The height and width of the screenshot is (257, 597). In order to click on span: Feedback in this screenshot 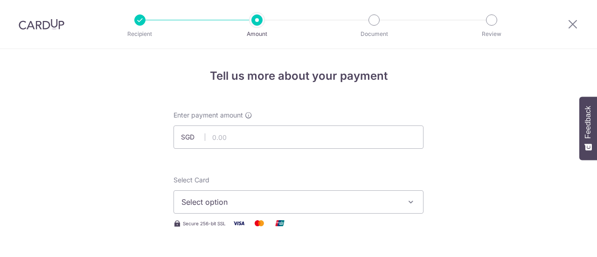, I will do `click(588, 122)`.